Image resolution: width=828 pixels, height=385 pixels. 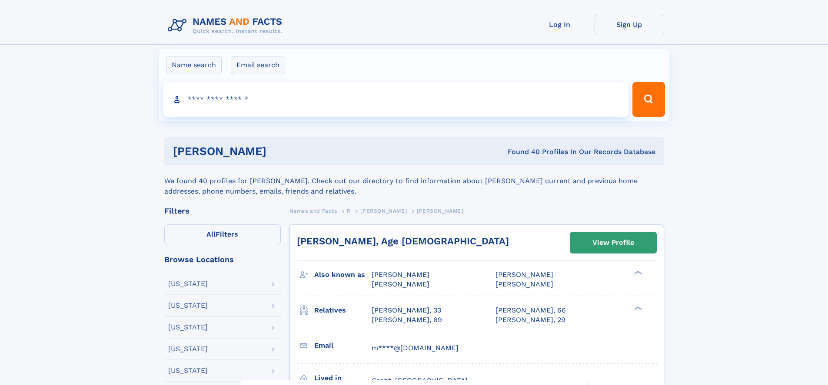 What do you see at coordinates (348, 211) in the screenshot?
I see `a: R` at bounding box center [348, 211].